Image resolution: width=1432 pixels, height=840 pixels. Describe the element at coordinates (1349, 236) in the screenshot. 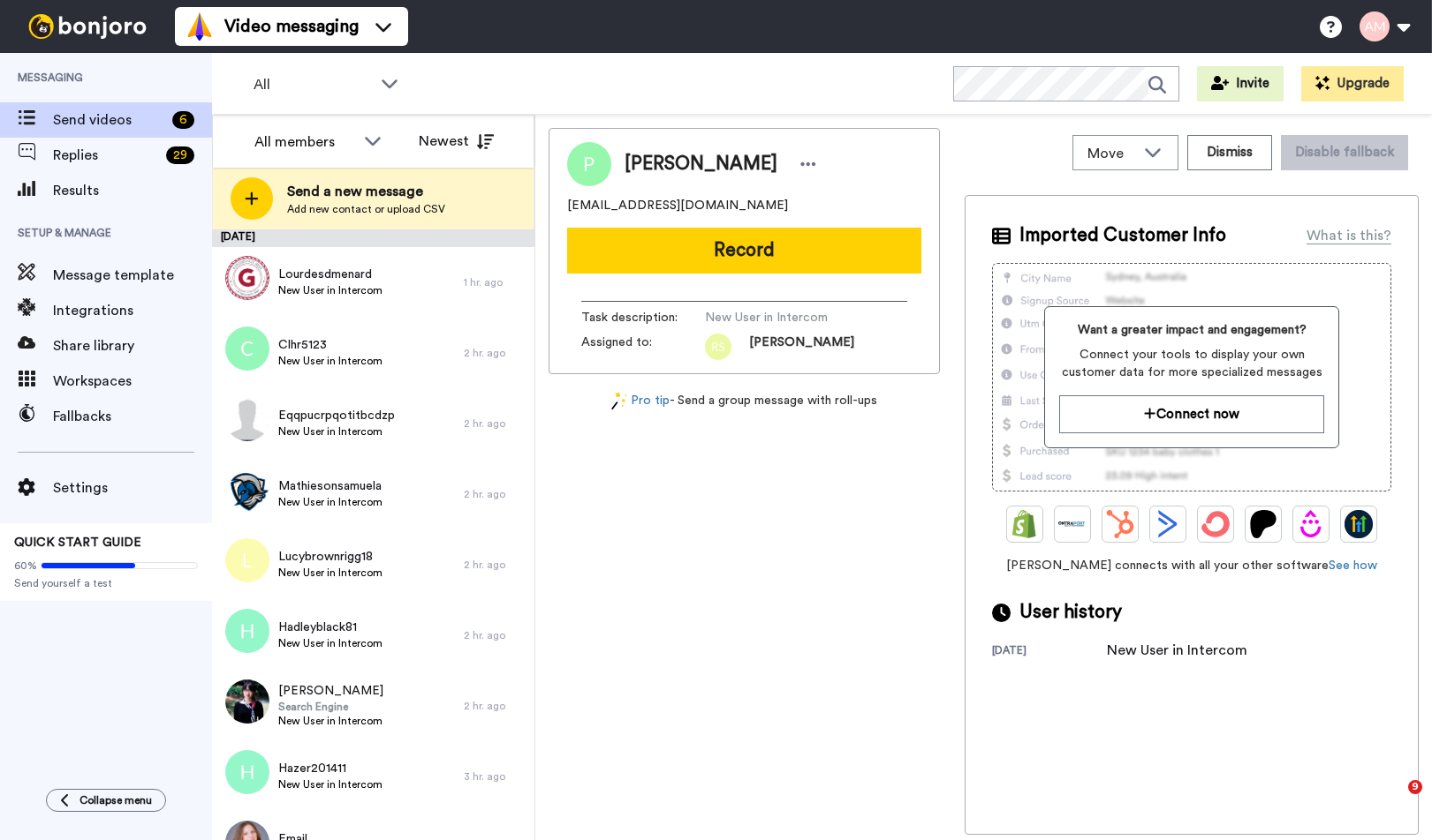

I see `div: What is this?` at that location.